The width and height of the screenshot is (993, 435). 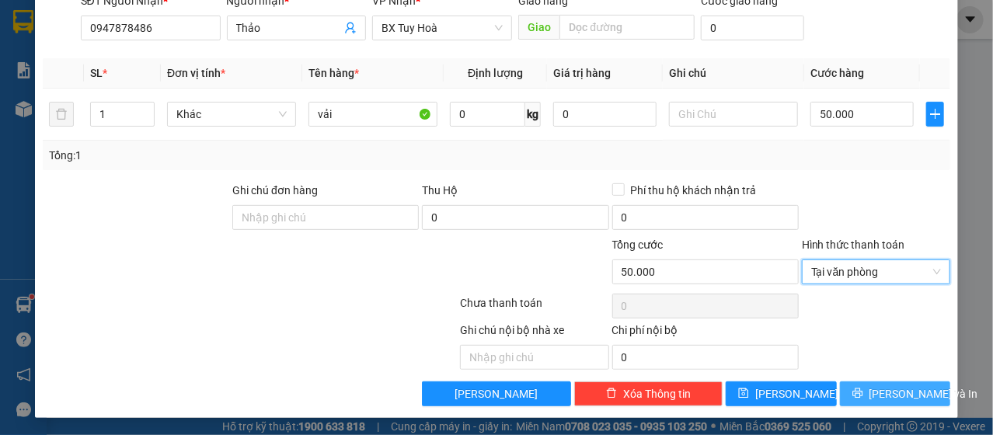 What do you see at coordinates (638, 245) in the screenshot?
I see `span: Tổng cước` at bounding box center [638, 245].